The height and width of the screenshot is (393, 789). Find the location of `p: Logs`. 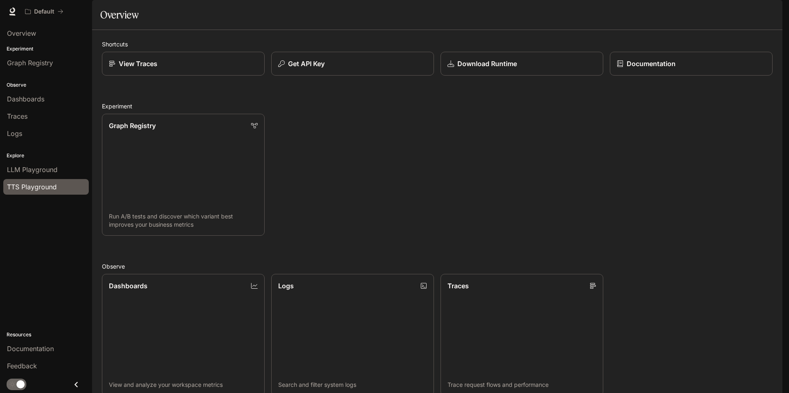

p: Logs is located at coordinates (286, 286).